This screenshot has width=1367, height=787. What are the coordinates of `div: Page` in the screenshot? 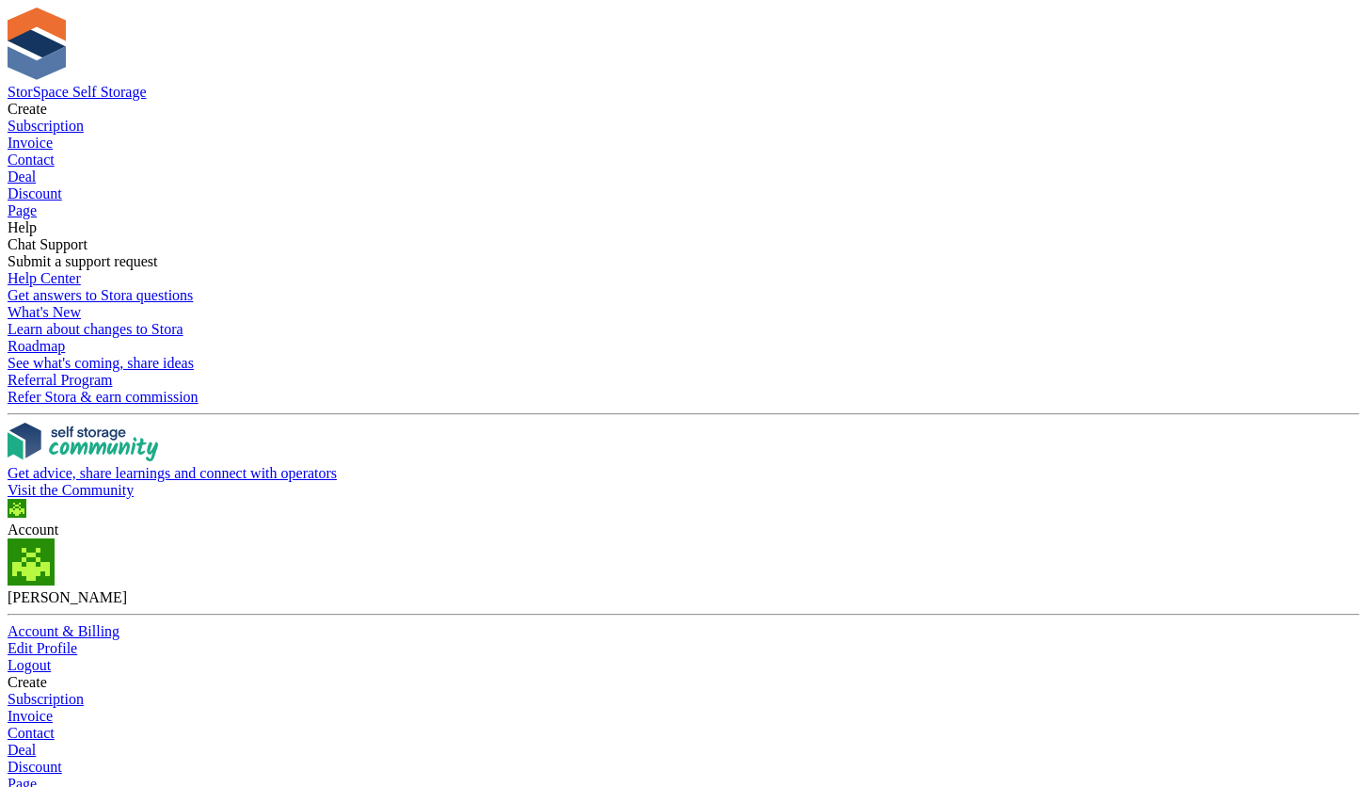 It's located at (683, 211).